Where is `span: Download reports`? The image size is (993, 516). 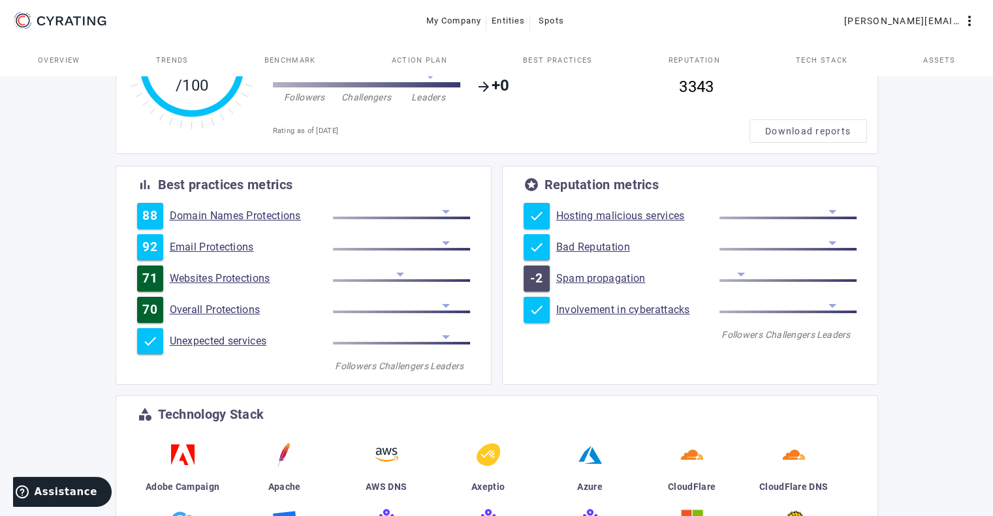
span: Download reports is located at coordinates (808, 131).